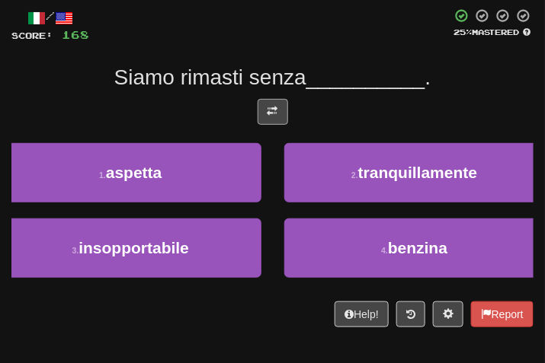 This screenshot has height=363, width=545. Describe the element at coordinates (32, 35) in the screenshot. I see `span: Score:` at that location.